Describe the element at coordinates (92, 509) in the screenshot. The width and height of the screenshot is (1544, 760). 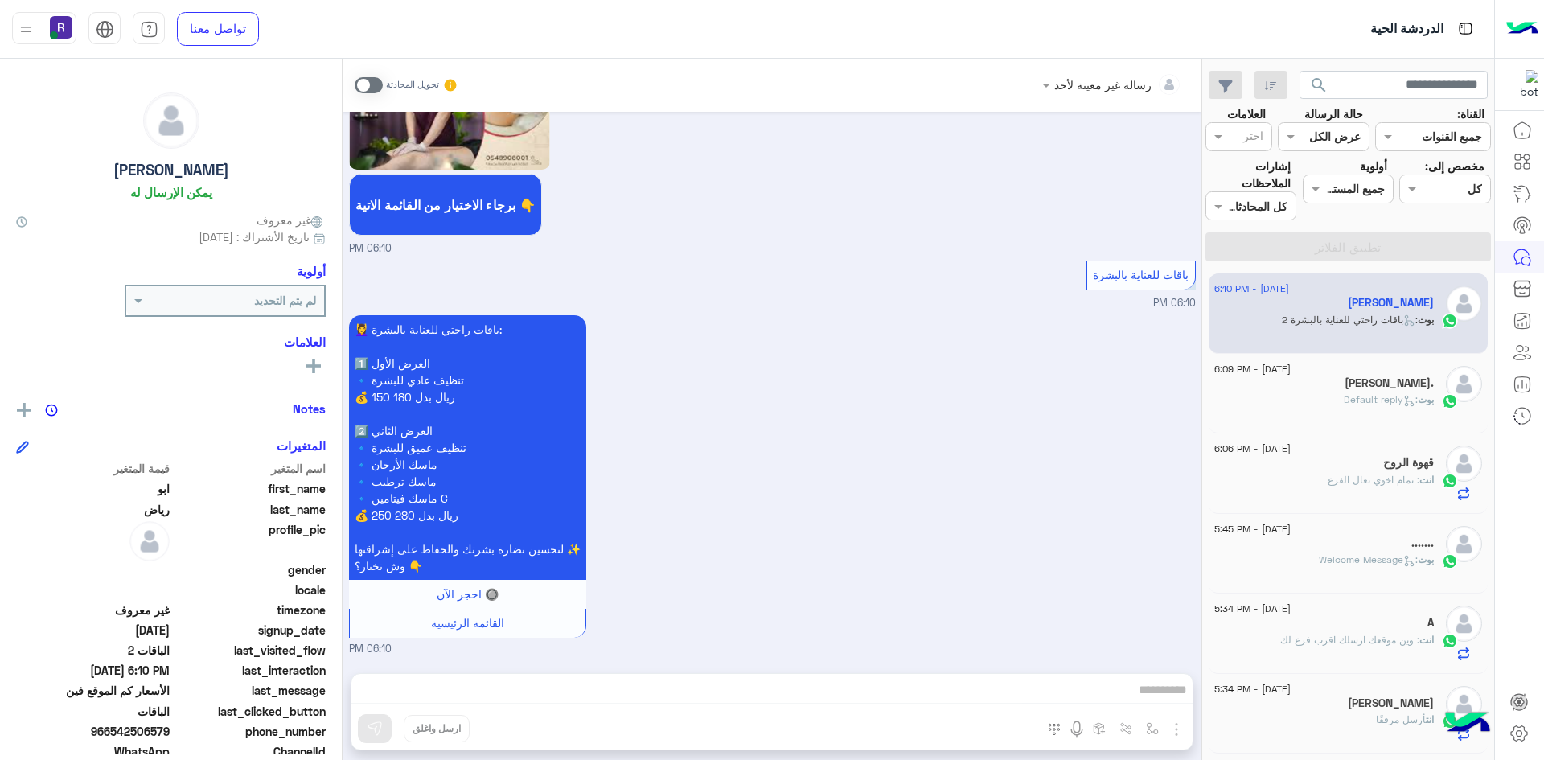
I see `span: رياض` at that location.